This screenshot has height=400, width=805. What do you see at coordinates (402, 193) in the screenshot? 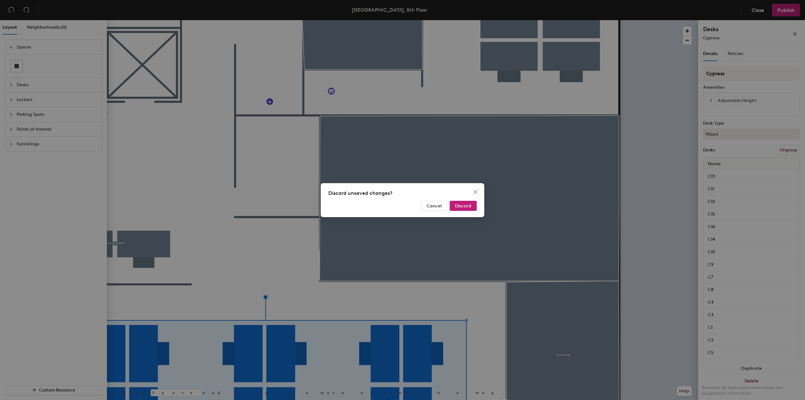
I see `div: Discard unsaved changes?` at bounding box center [402, 193].